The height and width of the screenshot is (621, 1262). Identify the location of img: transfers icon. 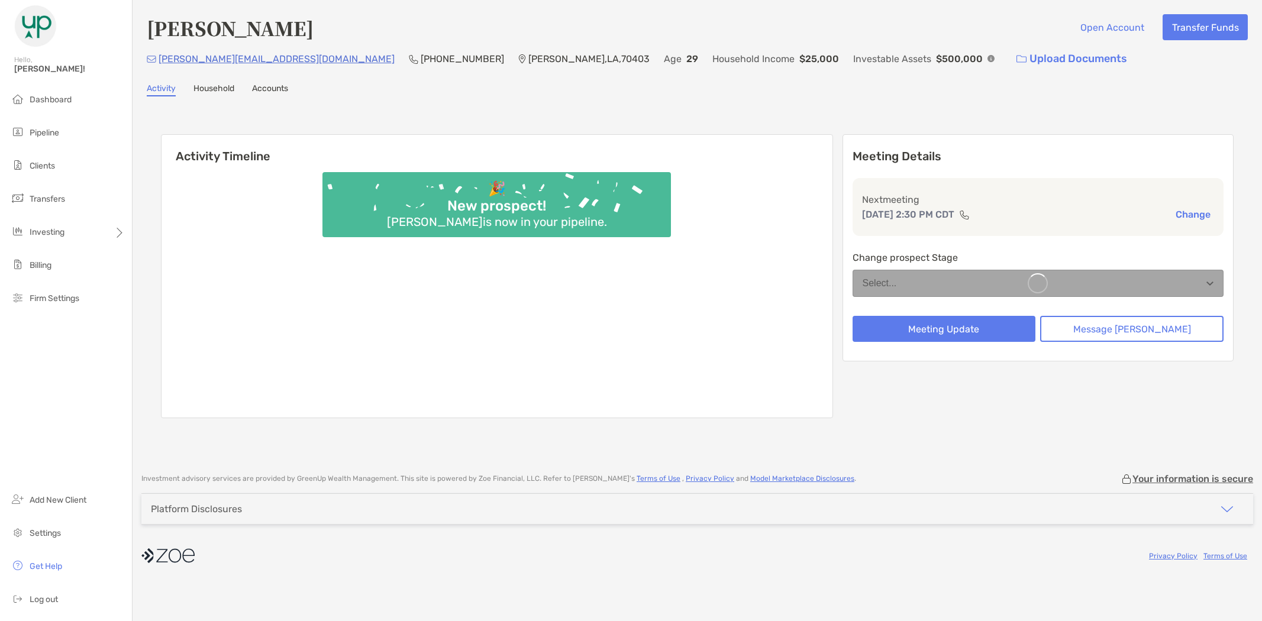
(18, 198).